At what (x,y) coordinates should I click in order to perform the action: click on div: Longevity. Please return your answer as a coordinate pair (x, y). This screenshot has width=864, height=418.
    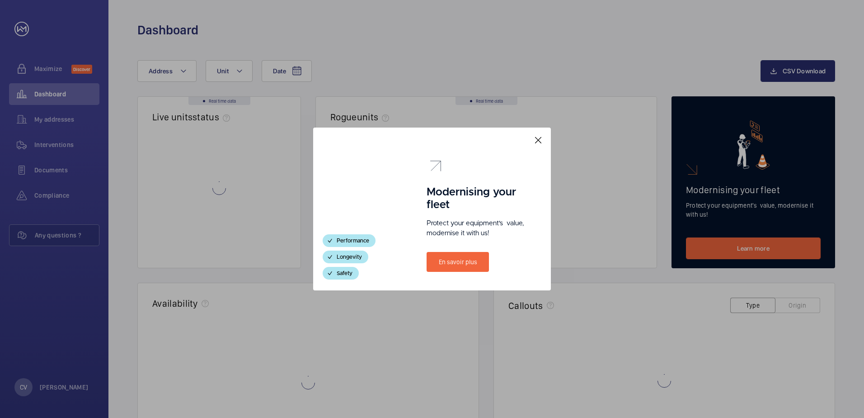
    Looking at the image, I should click on (345, 257).